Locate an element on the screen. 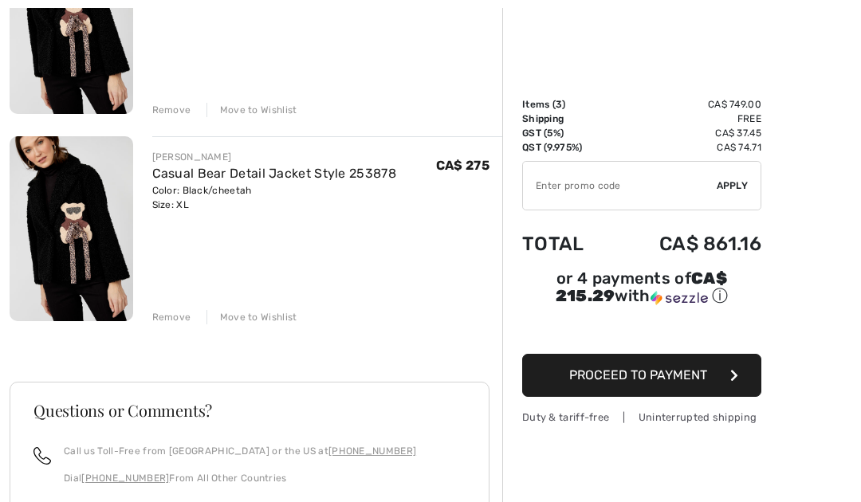  span: CA$ 275 is located at coordinates (462, 165).